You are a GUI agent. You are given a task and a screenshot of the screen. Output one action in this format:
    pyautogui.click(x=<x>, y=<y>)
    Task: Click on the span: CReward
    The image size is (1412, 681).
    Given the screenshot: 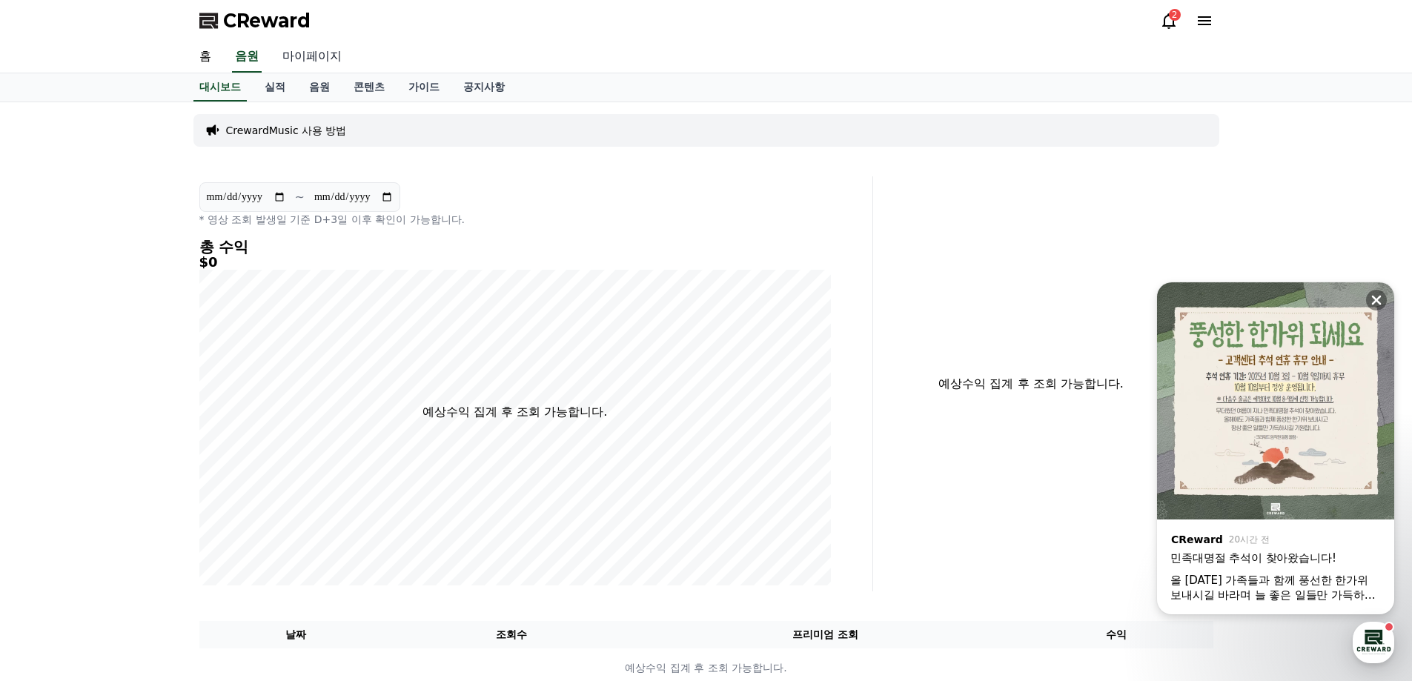 What is the action you would take?
    pyautogui.click(x=267, y=21)
    